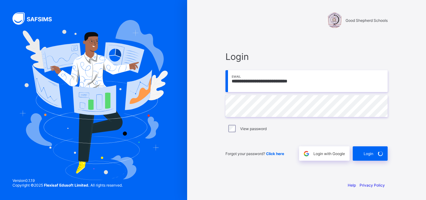 This screenshot has width=426, height=200. I want to click on strong: Flexisaf Edusoft Limited., so click(67, 185).